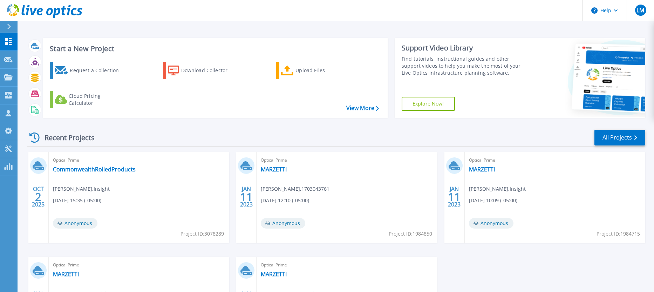  Describe the element at coordinates (209, 70) in the screenshot. I see `div: Download Collector` at that location.